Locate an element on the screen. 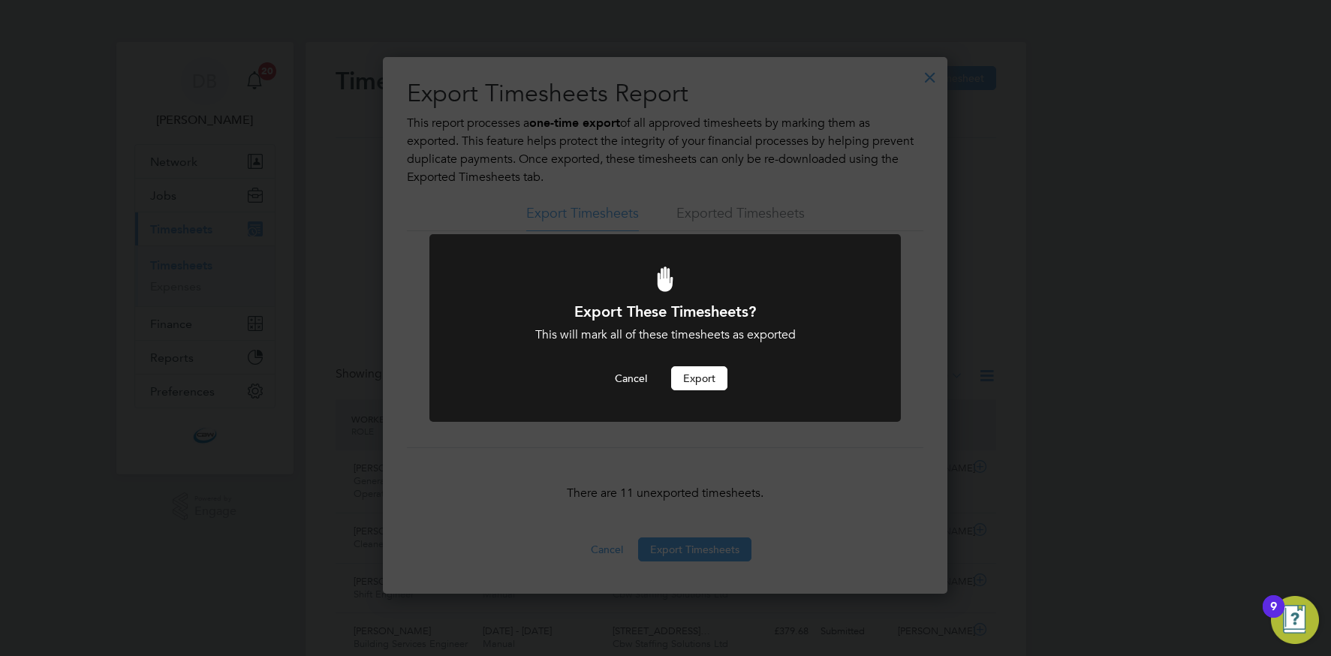  button: Export is located at coordinates (699, 378).